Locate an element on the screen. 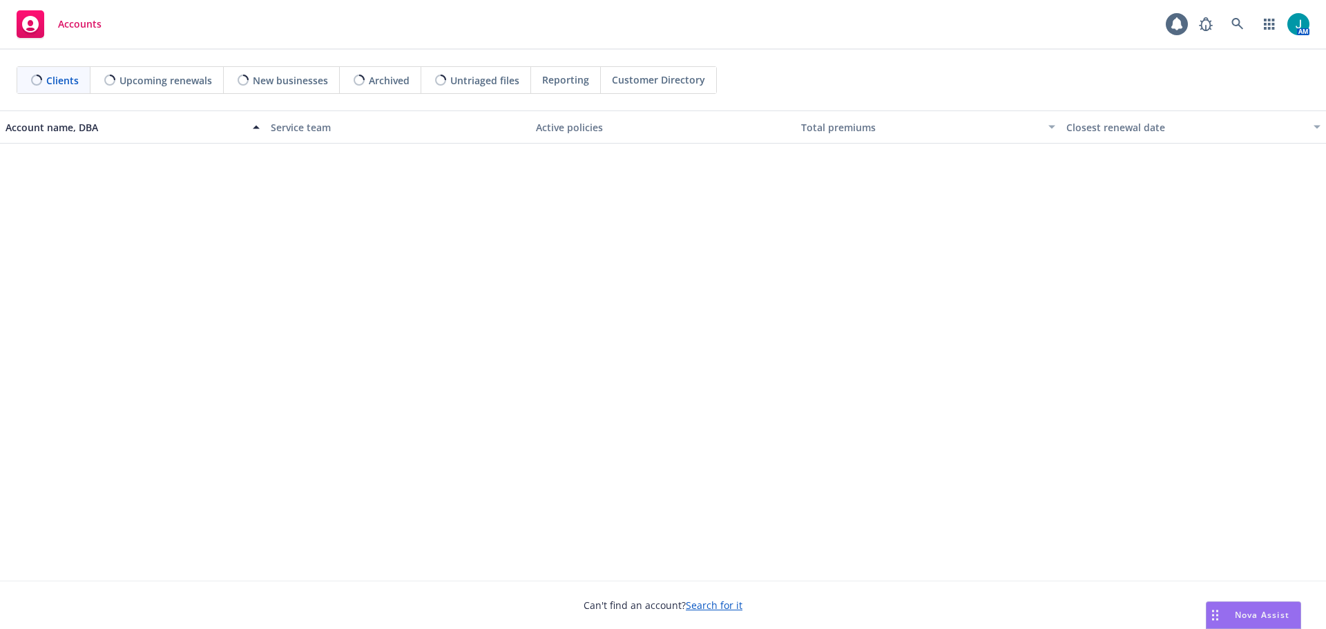 This screenshot has height=629, width=1326. a: Report a Bug is located at coordinates (1206, 24).